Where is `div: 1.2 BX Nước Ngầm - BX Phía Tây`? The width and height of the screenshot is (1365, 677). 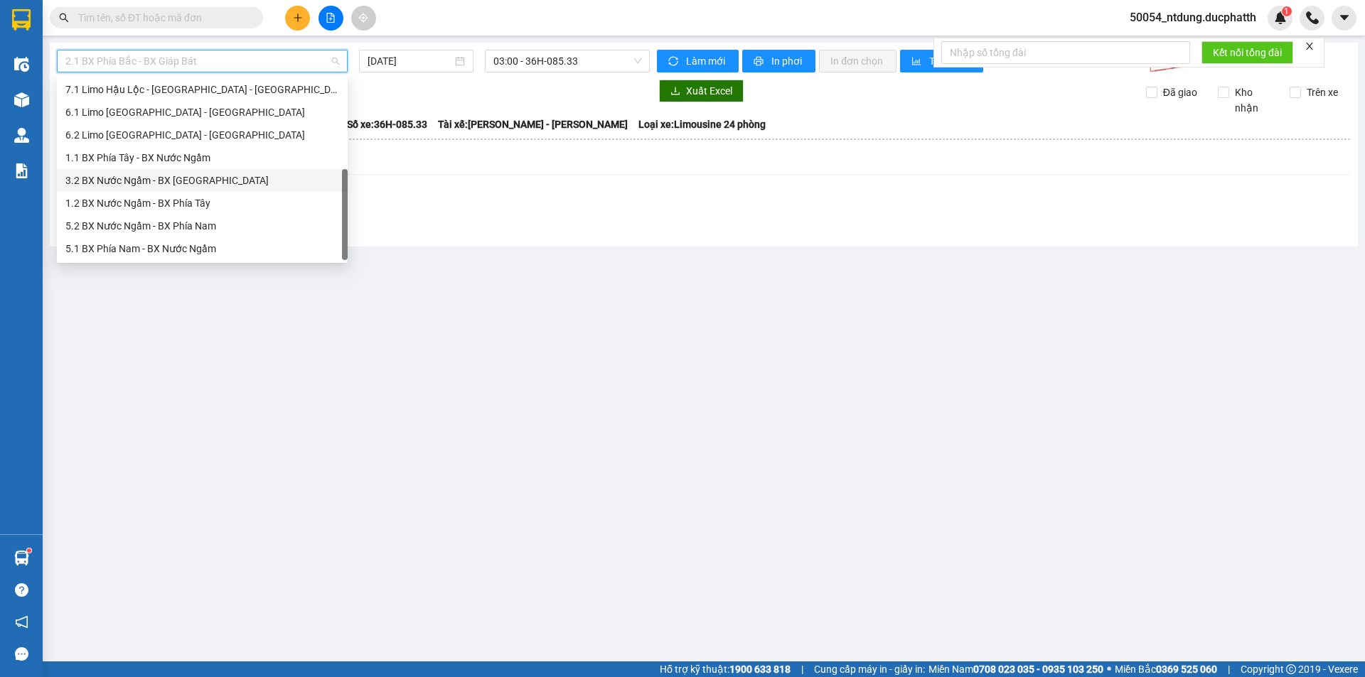 div: 1.2 BX Nước Ngầm - BX Phía Tây is located at coordinates (202, 203).